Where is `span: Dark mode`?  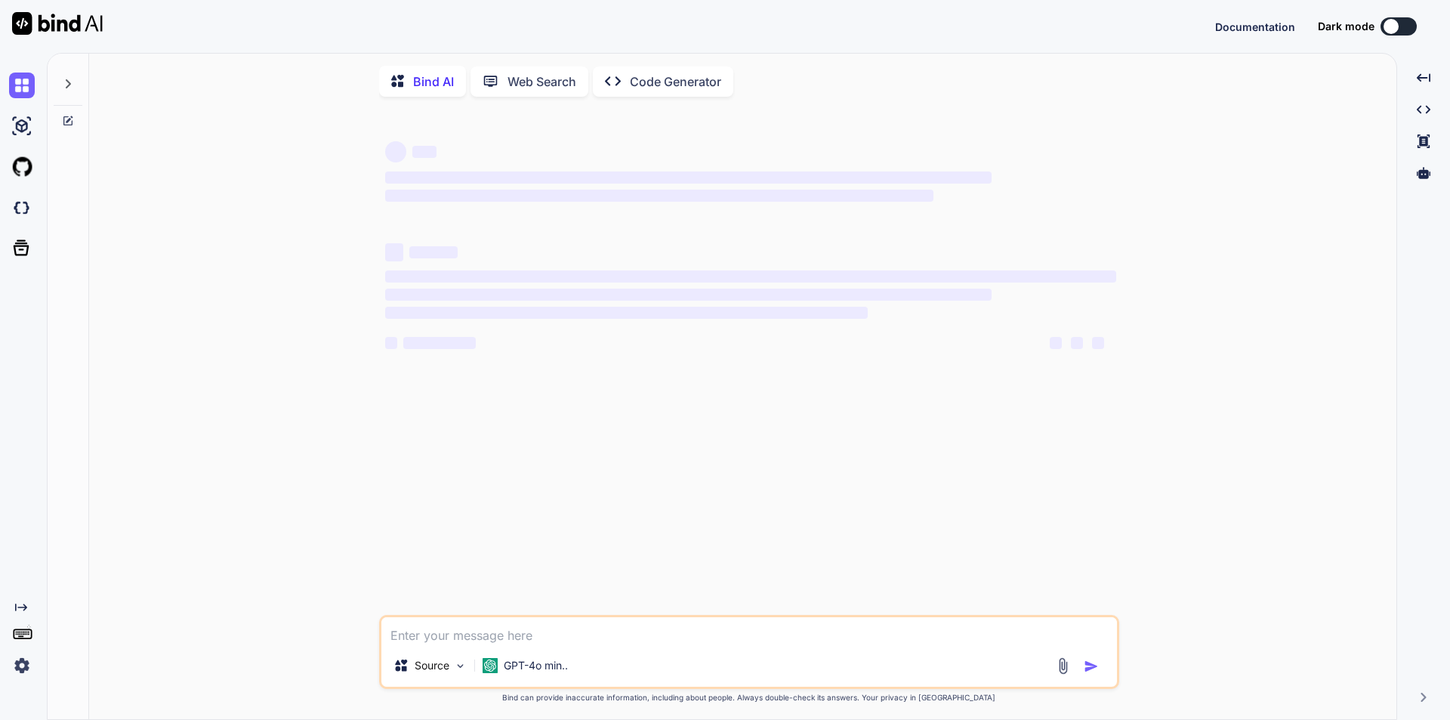 span: Dark mode is located at coordinates (1346, 26).